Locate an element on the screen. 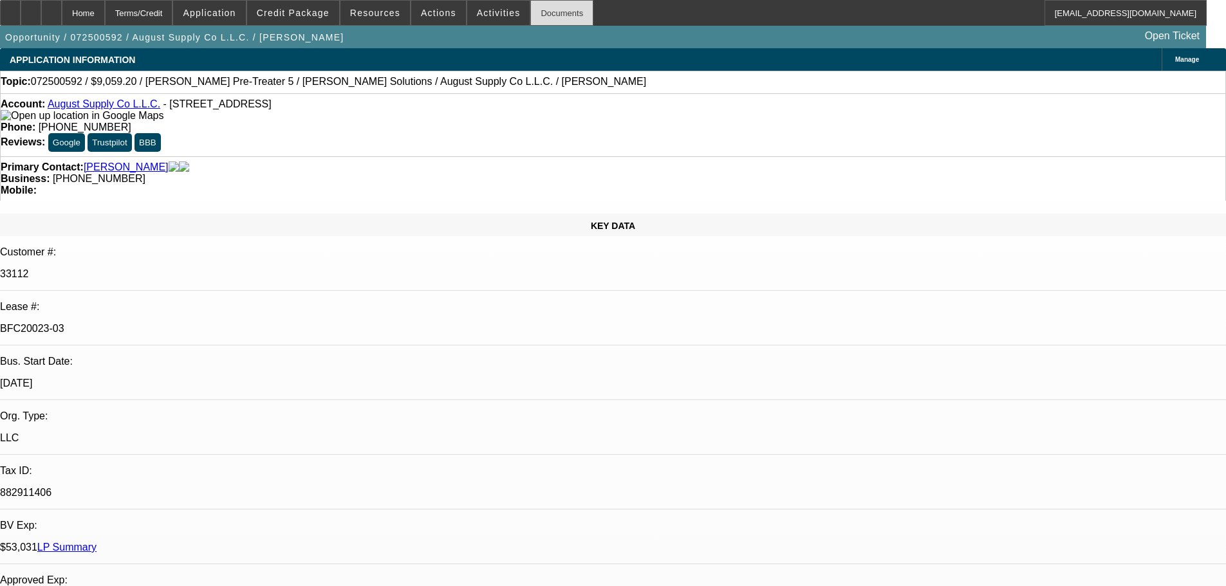 The width and height of the screenshot is (1226, 586). strong: Mobile: is located at coordinates (19, 190).